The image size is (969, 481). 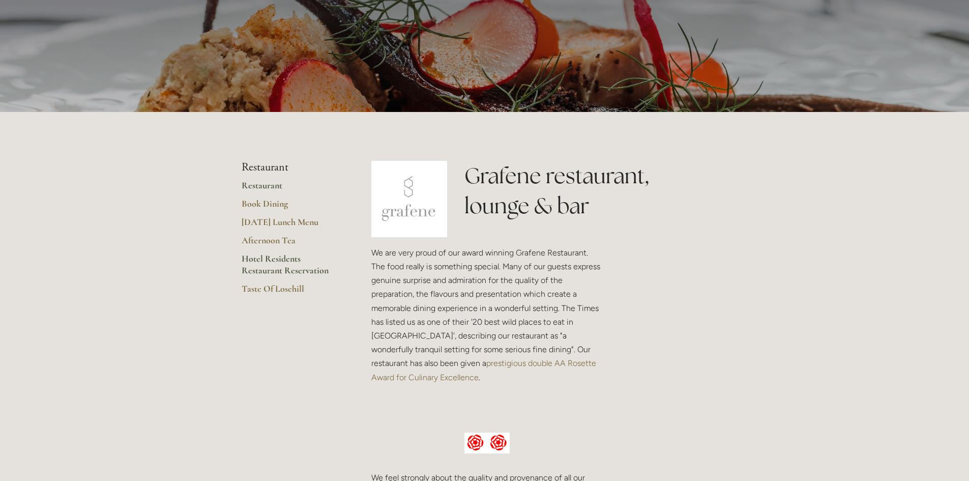 What do you see at coordinates (410, 199) in the screenshot?
I see `img: grafene.jpg` at bounding box center [410, 199].